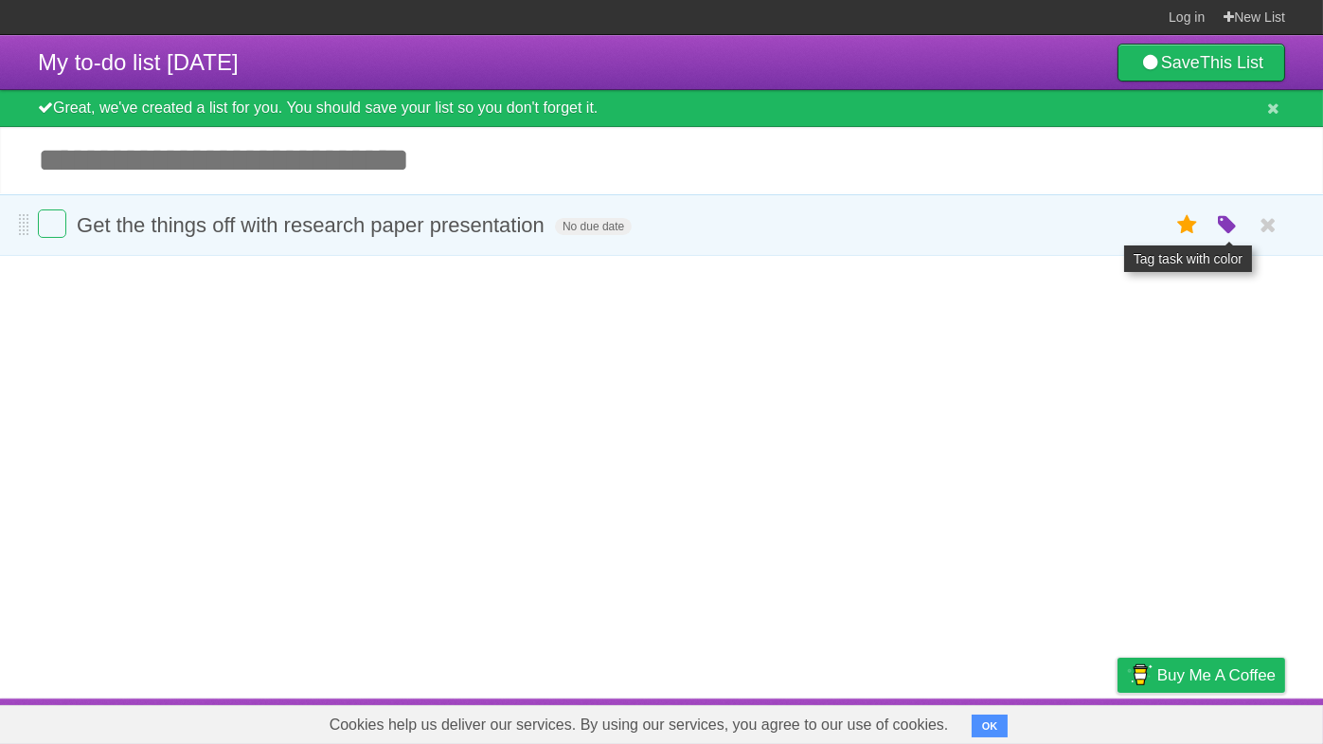 This screenshot has width=1323, height=744. What do you see at coordinates (52, 224) in the screenshot?
I see `label: Done` at bounding box center [52, 224].